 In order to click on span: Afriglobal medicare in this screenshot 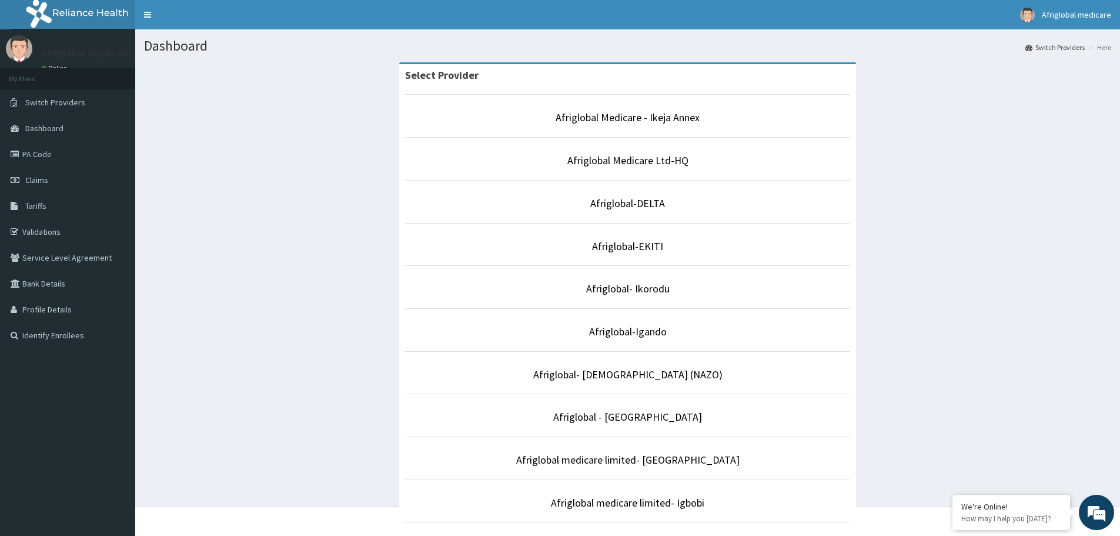, I will do `click(1077, 15)`.